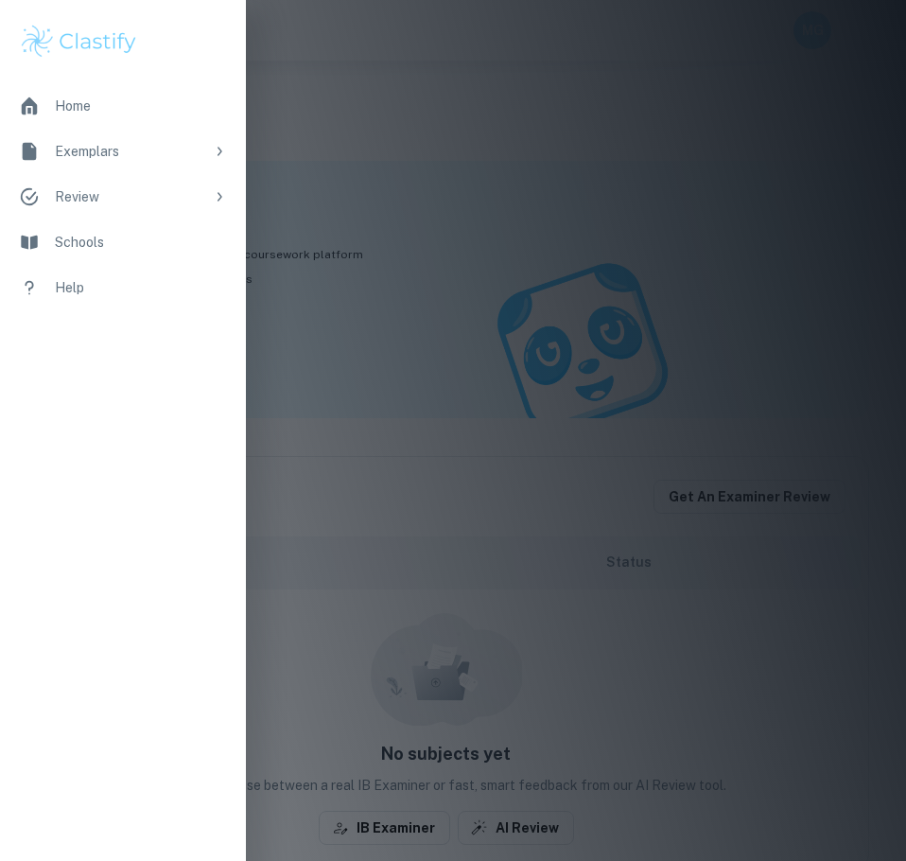 The height and width of the screenshot is (861, 906). What do you see at coordinates (130, 197) in the screenshot?
I see `div: Review` at bounding box center [130, 197].